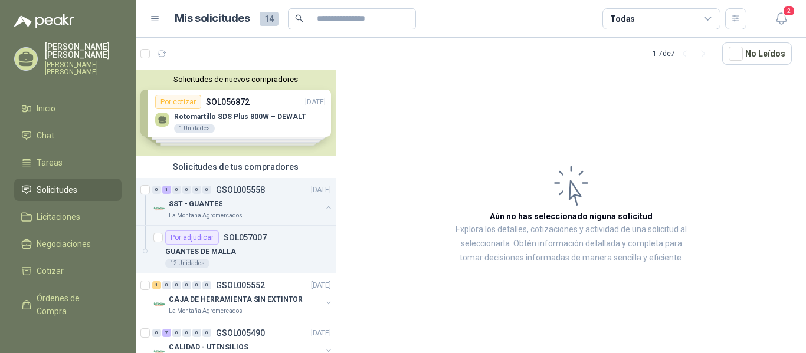 This screenshot has height=353, width=806. What do you see at coordinates (757, 54) in the screenshot?
I see `button: No Leídos` at bounding box center [757, 54].